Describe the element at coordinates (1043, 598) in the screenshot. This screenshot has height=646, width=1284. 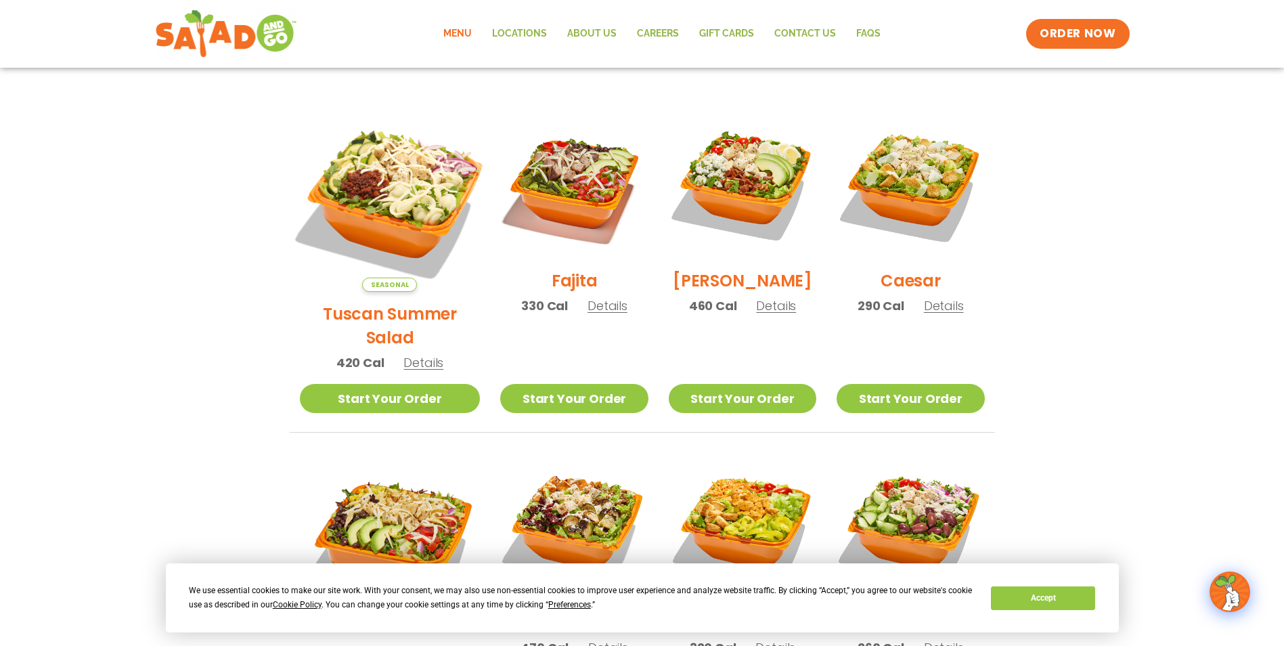
I see `button: Accept` at that location.